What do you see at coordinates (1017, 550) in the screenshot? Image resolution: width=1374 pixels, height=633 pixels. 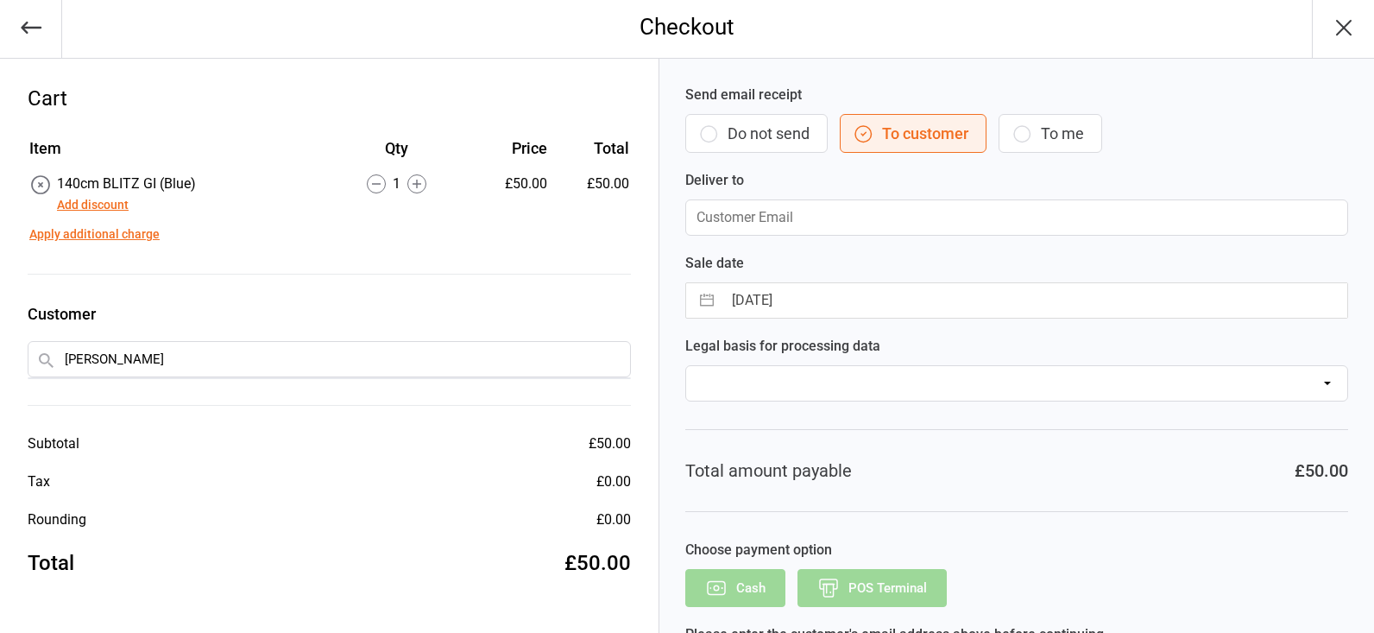 I see `label: Choose payment option` at bounding box center [1017, 550].